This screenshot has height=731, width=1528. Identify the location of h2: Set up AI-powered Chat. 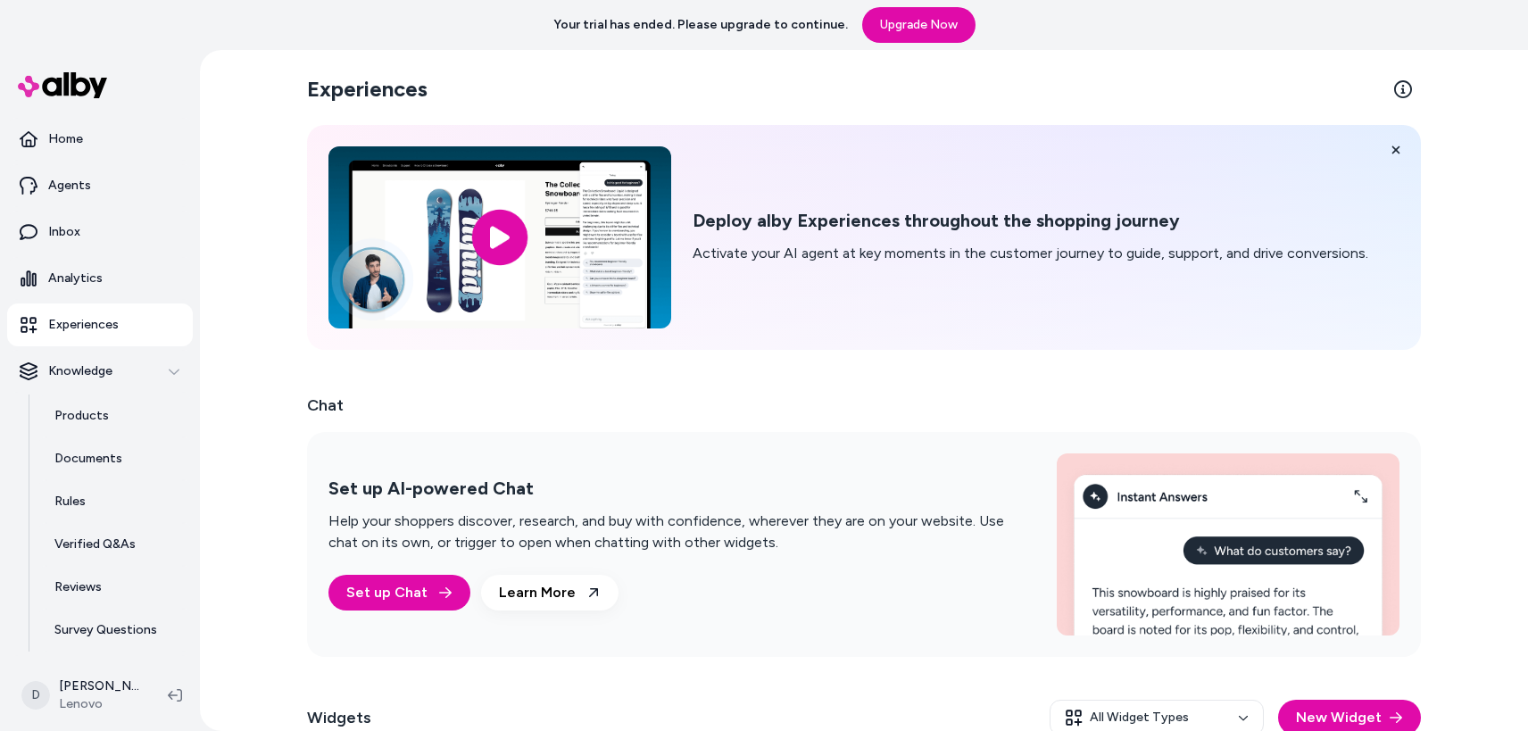
(671, 488).